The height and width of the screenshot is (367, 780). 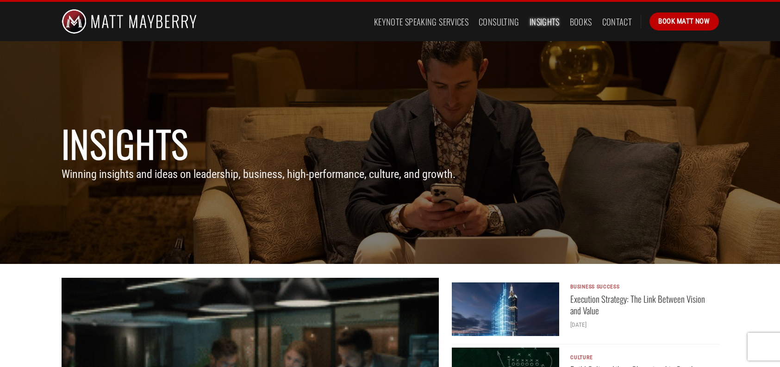 I want to click on span: Book Matt Now, so click(x=684, y=21).